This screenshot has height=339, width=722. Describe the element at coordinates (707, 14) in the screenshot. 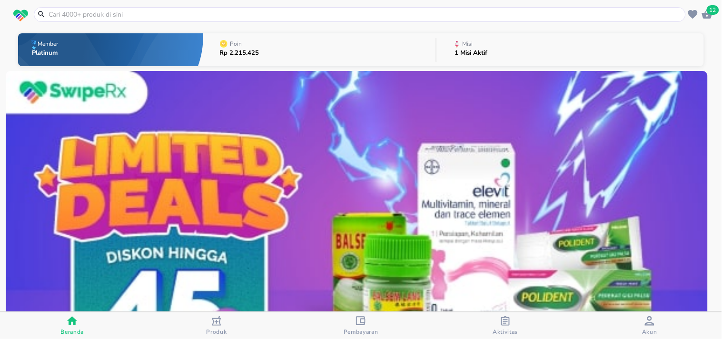

I see `button: 12` at that location.